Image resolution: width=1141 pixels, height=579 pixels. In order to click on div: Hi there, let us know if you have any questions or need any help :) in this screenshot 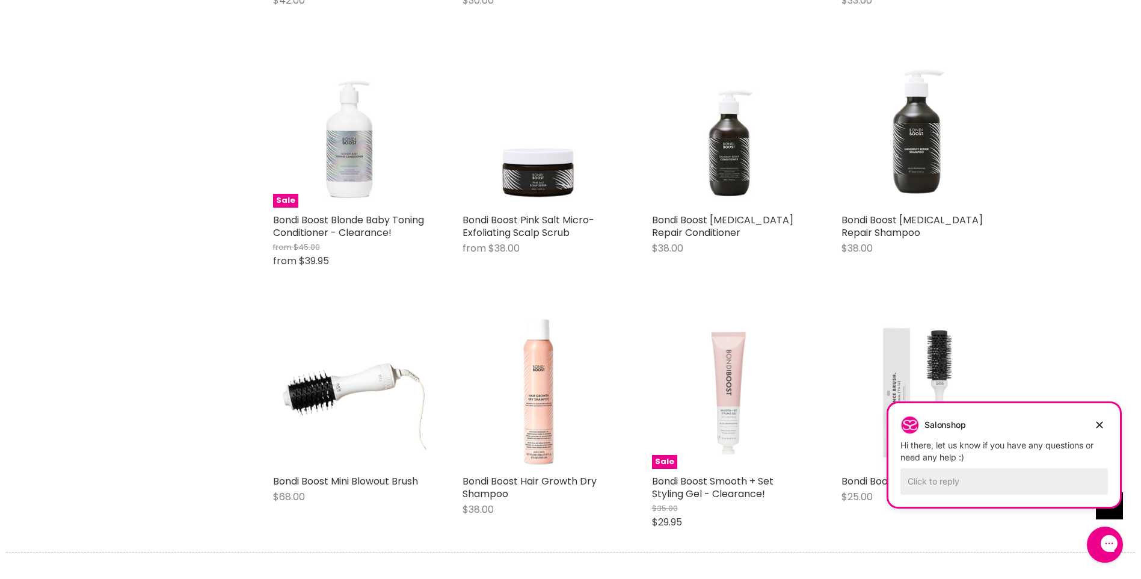, I will do `click(125, 50)`.